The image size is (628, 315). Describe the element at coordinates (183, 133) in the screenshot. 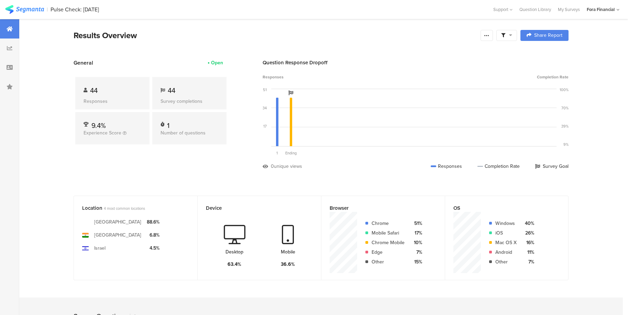

I see `span: Number of questions` at that location.